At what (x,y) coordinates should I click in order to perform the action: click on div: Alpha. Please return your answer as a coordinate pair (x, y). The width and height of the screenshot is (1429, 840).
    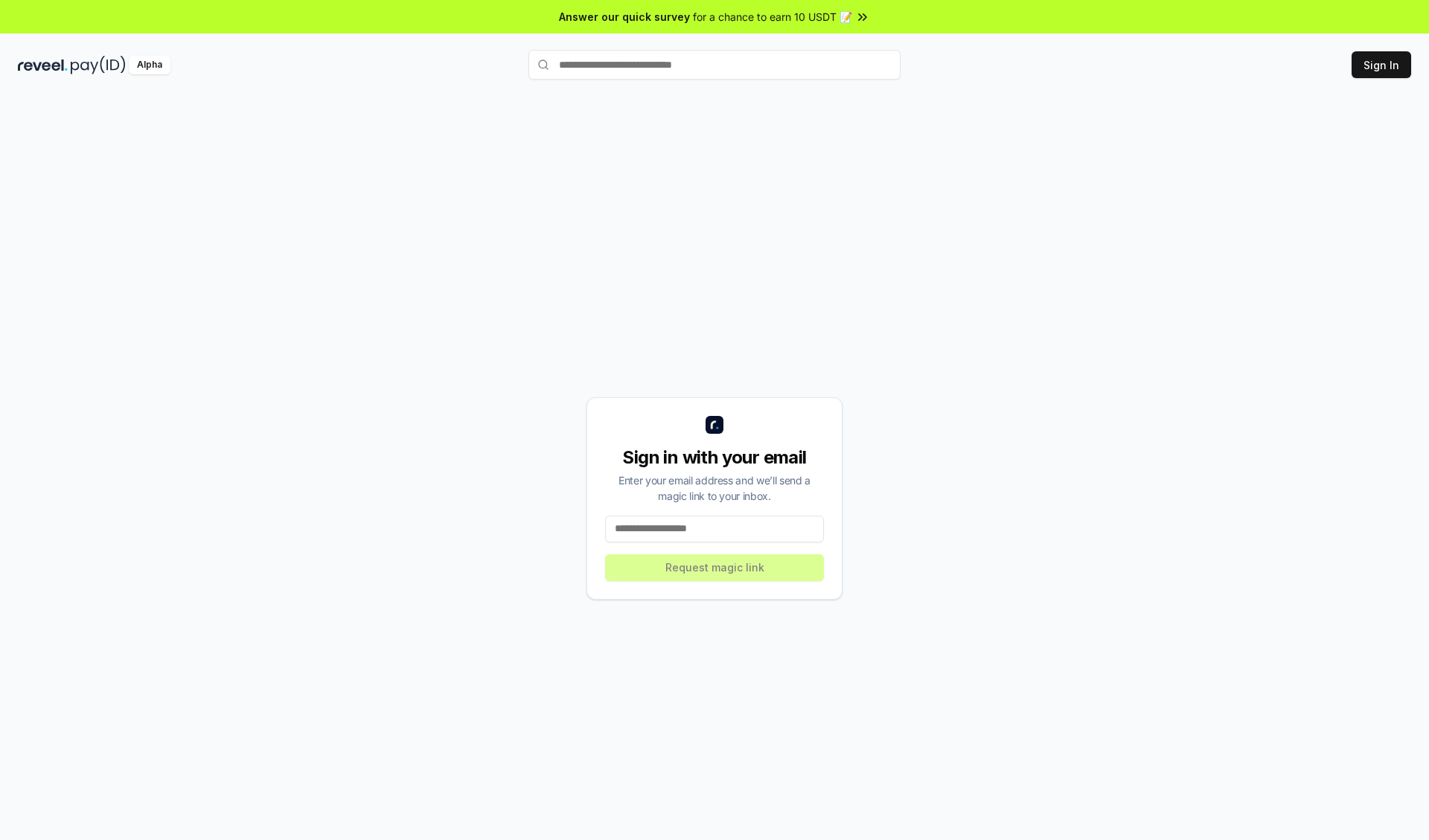
    Looking at the image, I should click on (149, 65).